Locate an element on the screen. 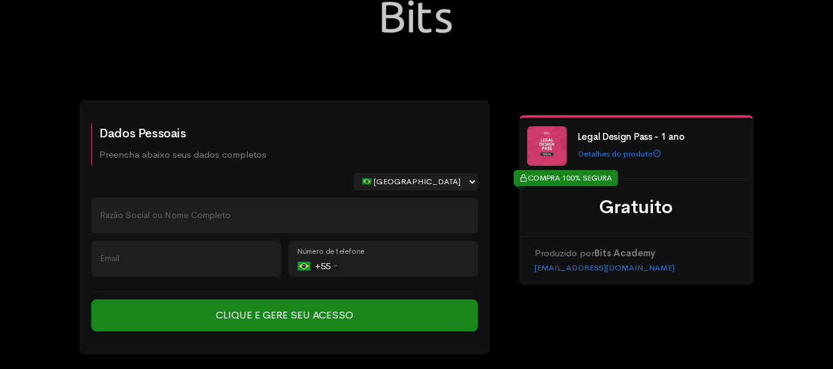 The image size is (833, 369). div: +55 is located at coordinates (319, 266).